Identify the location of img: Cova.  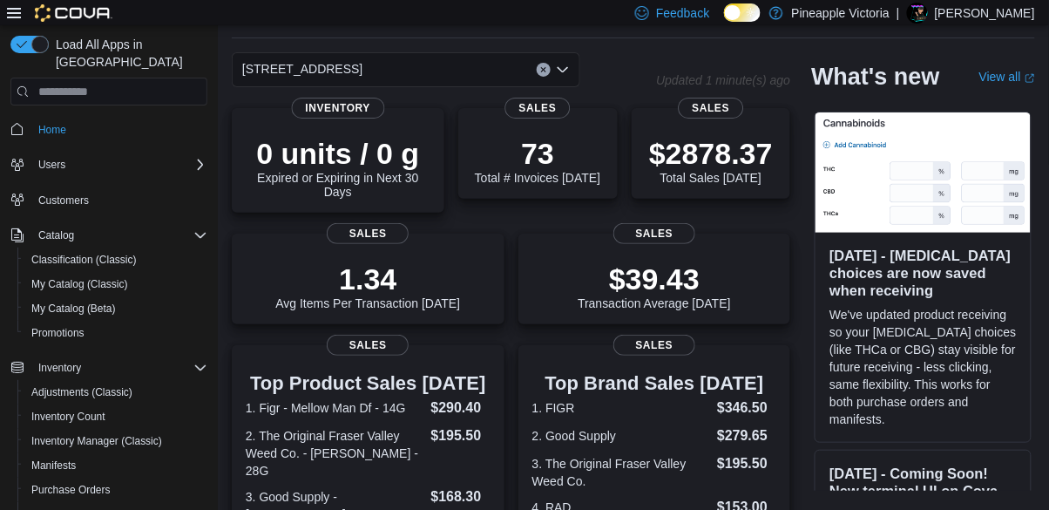
(73, 13).